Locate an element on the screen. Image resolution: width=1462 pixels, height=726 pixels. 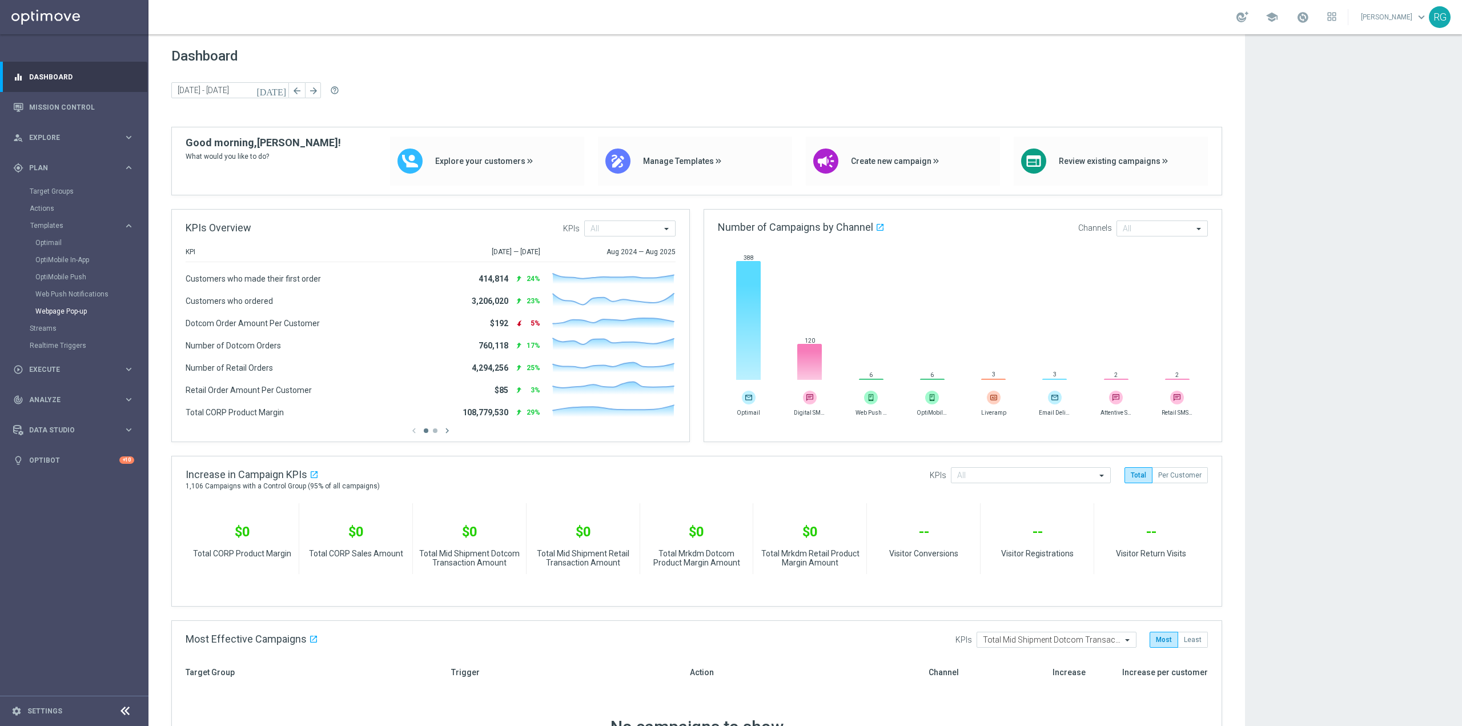
div: Templates keyboard_arrow_right is located at coordinates (82, 226).